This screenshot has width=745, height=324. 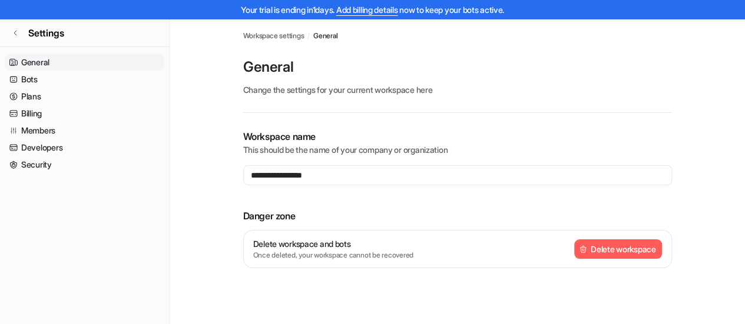 What do you see at coordinates (458, 216) in the screenshot?
I see `p: Danger zone` at bounding box center [458, 216].